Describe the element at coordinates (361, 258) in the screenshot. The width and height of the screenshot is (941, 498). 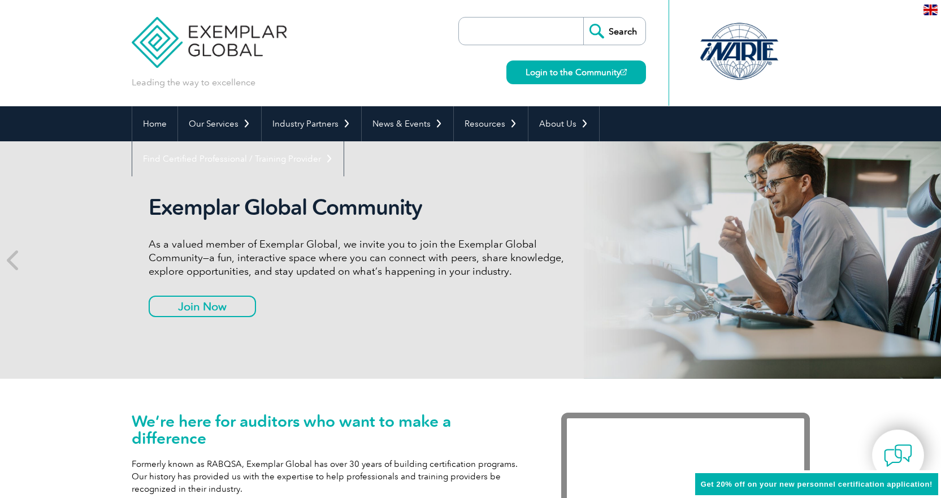
I see `p: As a valued member of Exemplar Global, we invite you to join the Exemplar Global Community—a fun,...` at that location.